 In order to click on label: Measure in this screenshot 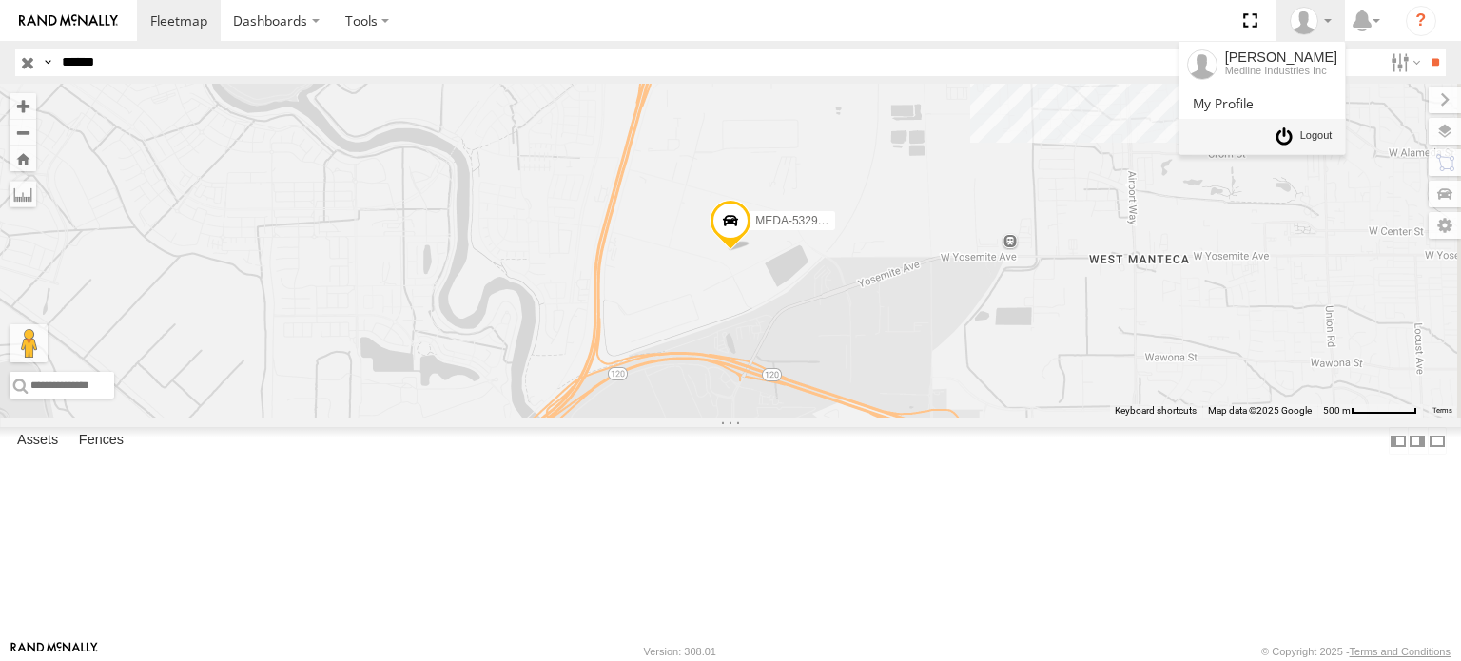, I will do `click(23, 194)`.